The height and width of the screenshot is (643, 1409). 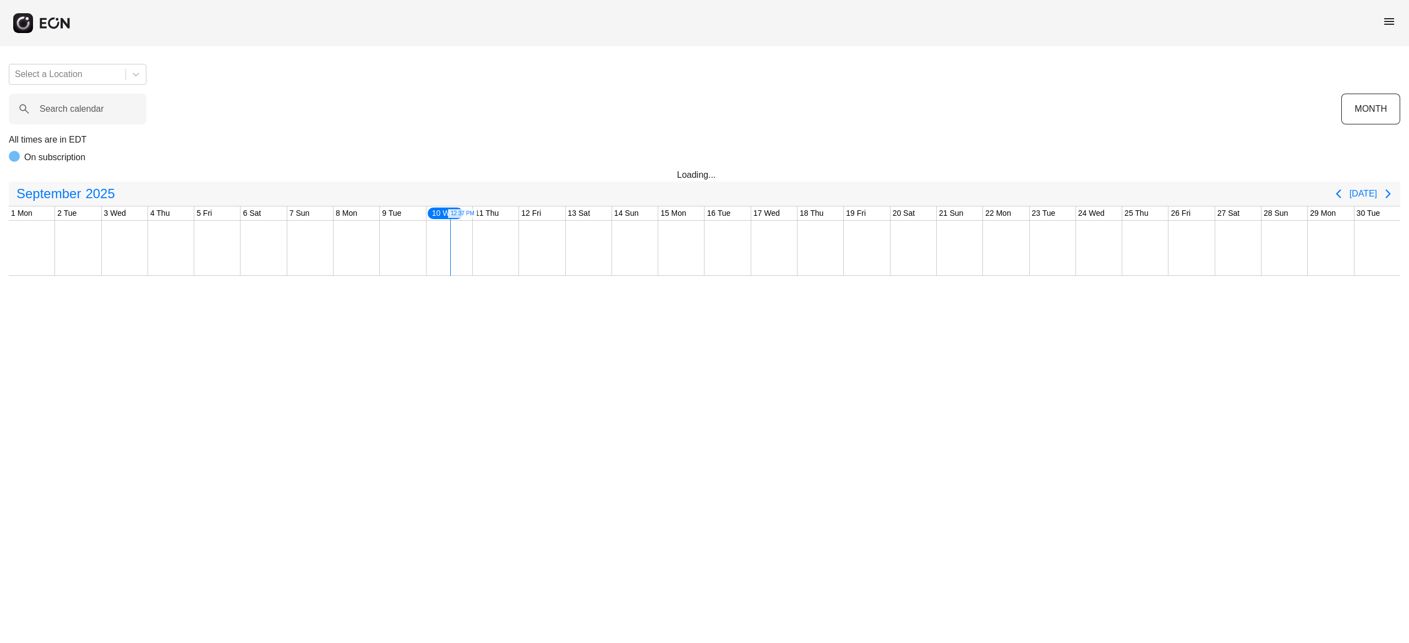 I want to click on div: Loading..., so click(x=704, y=175).